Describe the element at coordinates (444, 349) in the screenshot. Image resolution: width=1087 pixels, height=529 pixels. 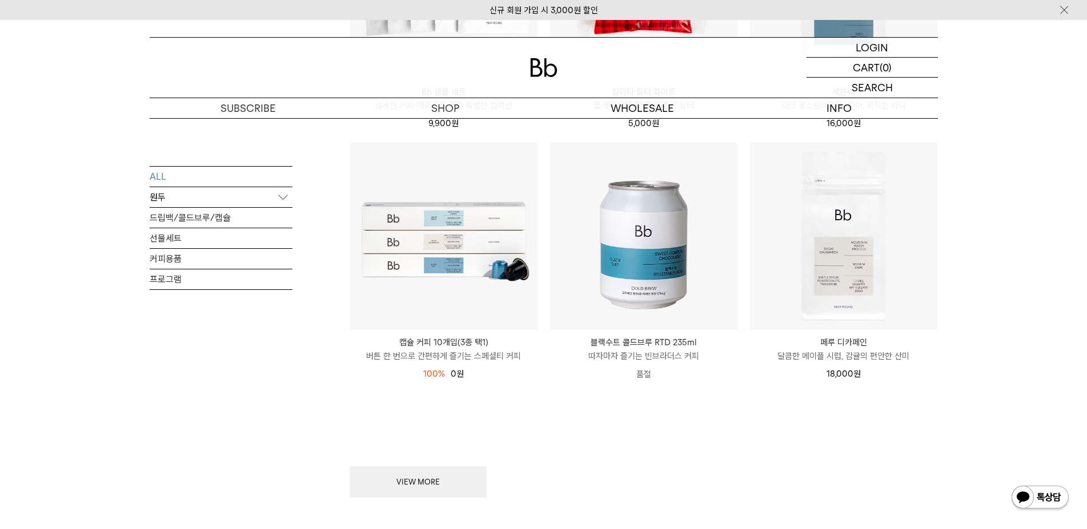
I see `a: 캡슐 커피 10개입(3종 택1) 버튼 한 번으로 간편하게 즐기는 스페셜티 커피` at that location.